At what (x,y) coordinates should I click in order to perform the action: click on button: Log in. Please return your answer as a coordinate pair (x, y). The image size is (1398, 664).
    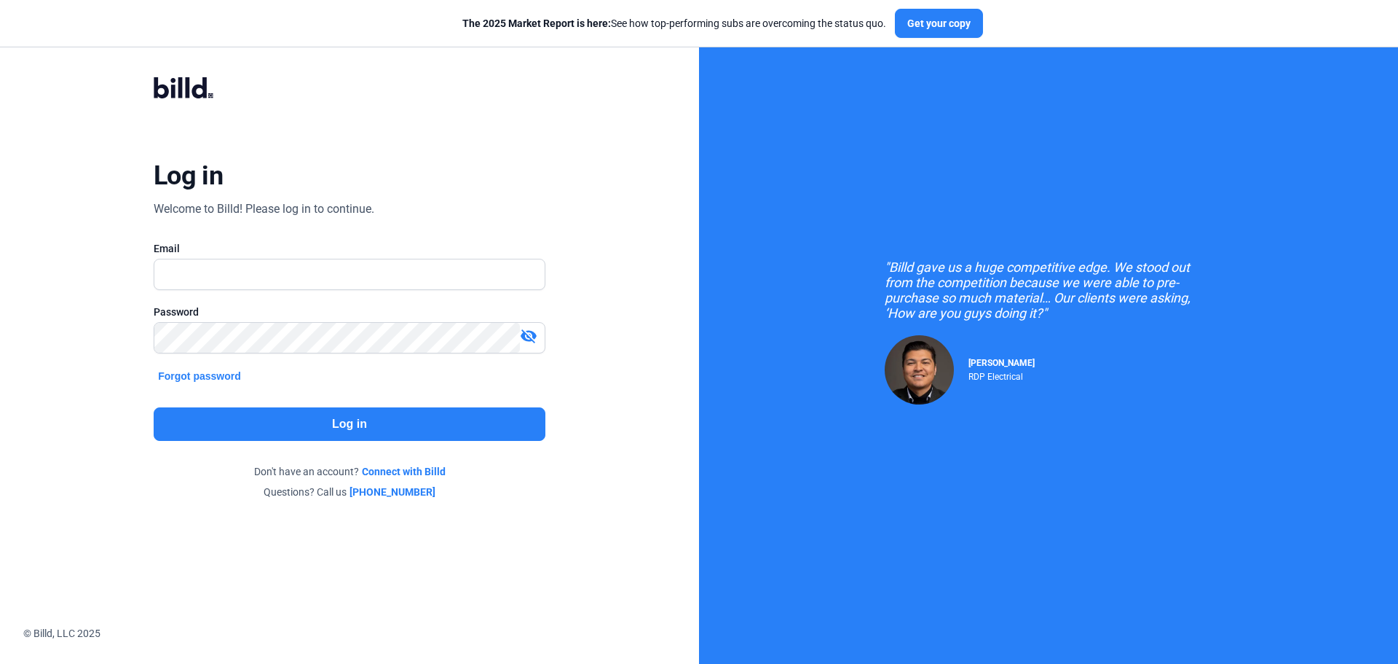
    Looking at the image, I should click on (350, 424).